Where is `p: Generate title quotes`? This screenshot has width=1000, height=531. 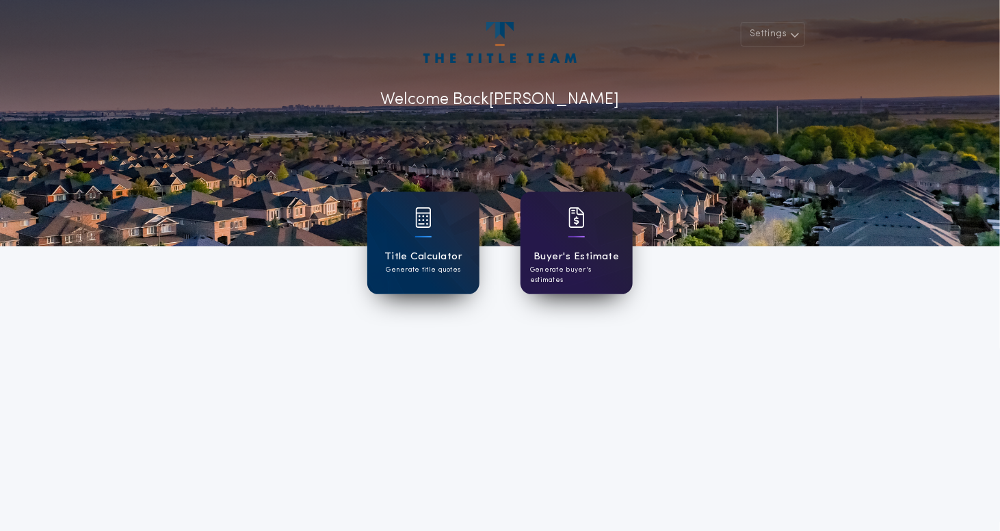
p: Generate title quotes is located at coordinates (423, 269).